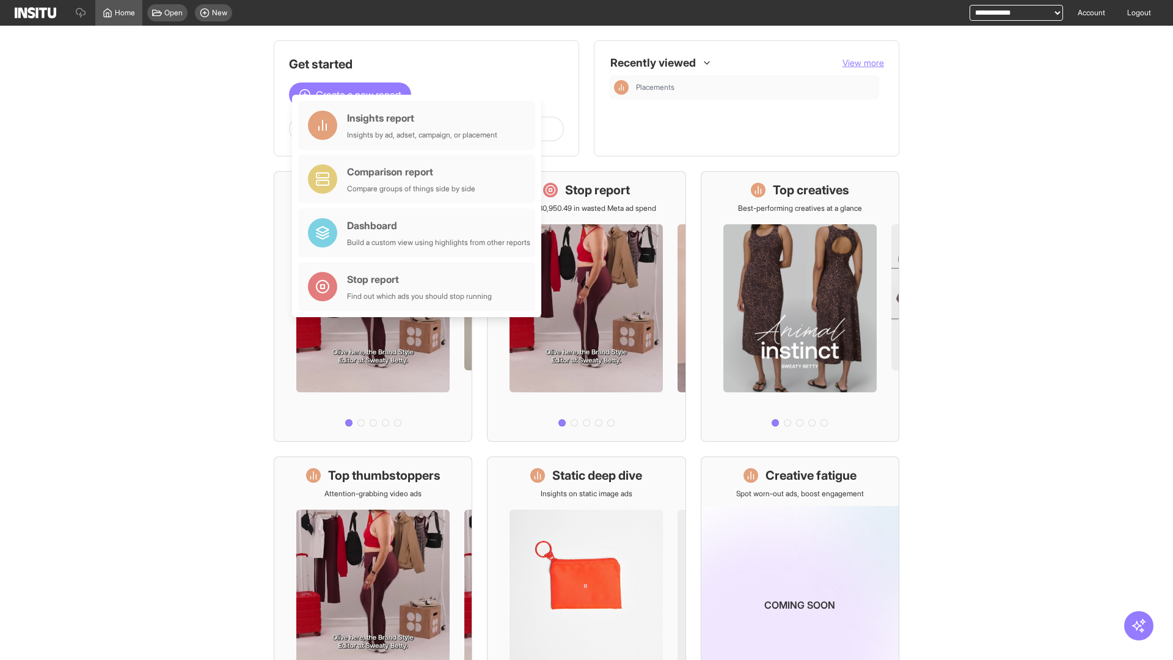 The image size is (1173, 660). I want to click on span: View more, so click(863, 62).